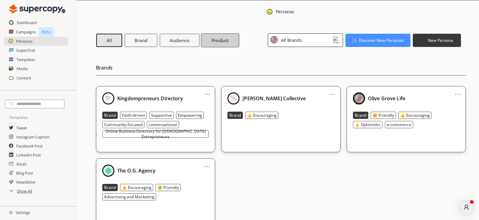  What do you see at coordinates (190, 115) in the screenshot?
I see `b: Empowering` at bounding box center [190, 115].